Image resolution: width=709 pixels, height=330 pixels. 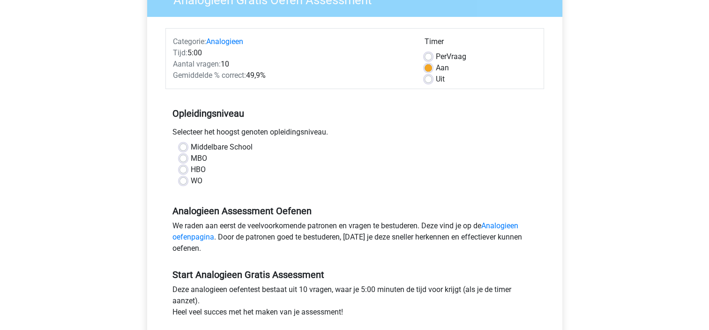 What do you see at coordinates (451, 57) in the screenshot?
I see `label: Vraag` at bounding box center [451, 57].